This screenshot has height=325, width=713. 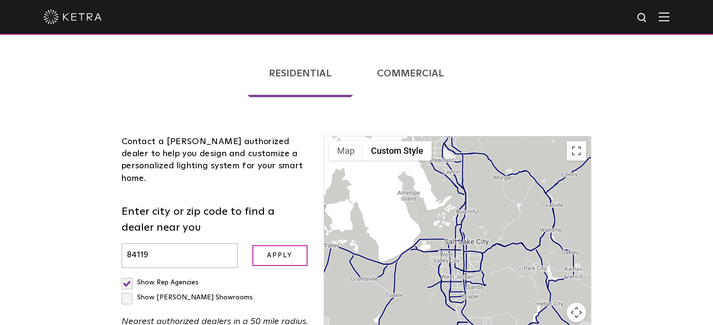 I want to click on input: Apply, so click(x=280, y=256).